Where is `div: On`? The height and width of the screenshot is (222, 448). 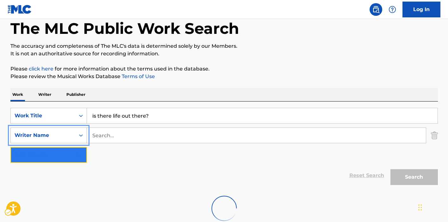 div: On is located at coordinates (81, 116).